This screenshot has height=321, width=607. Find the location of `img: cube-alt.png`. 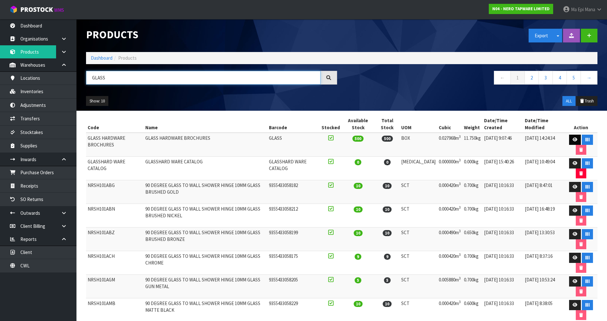

img: cube-alt.png is located at coordinates (13, 9).